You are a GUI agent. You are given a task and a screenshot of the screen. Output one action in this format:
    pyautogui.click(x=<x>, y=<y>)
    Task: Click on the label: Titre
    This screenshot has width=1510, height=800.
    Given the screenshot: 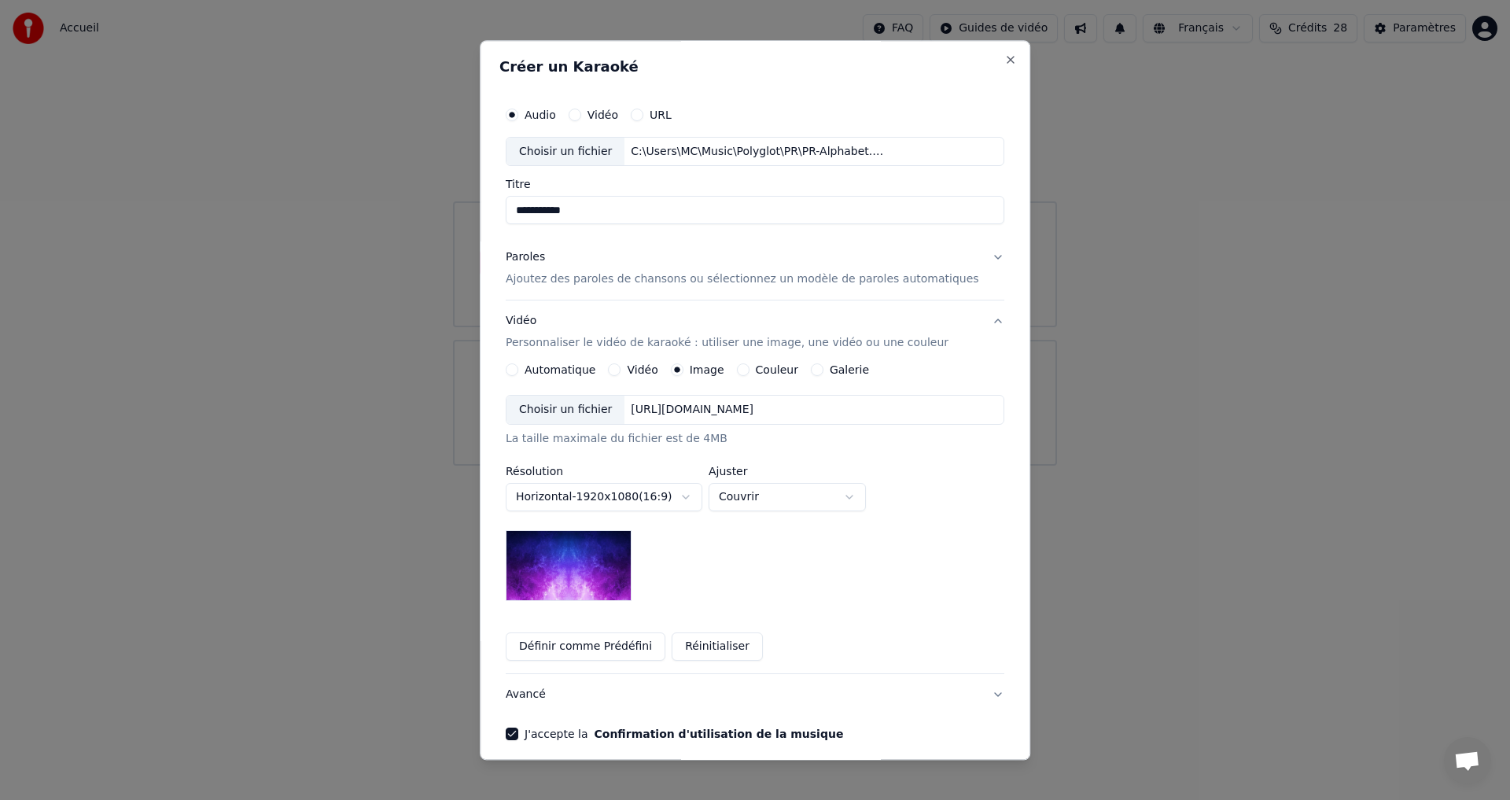 What is the action you would take?
    pyautogui.click(x=755, y=185)
    